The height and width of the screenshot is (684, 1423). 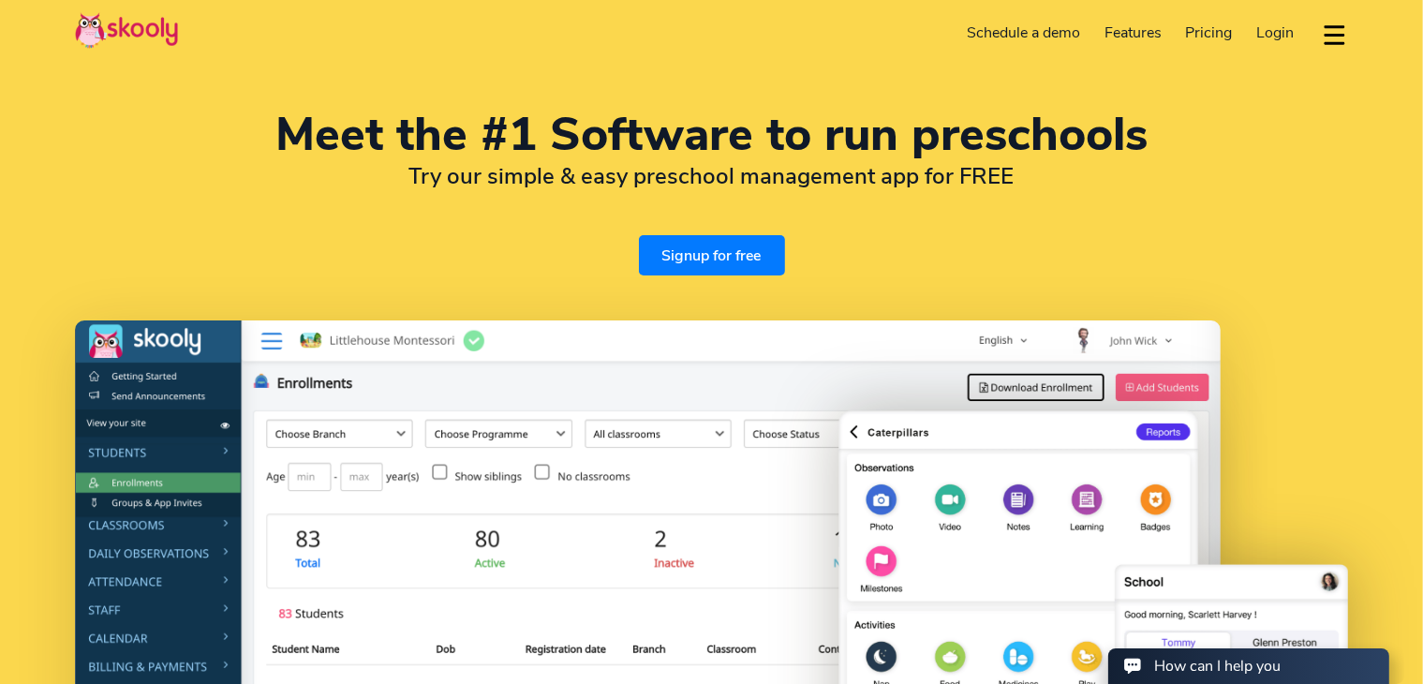 What do you see at coordinates (1209, 33) in the screenshot?
I see `a: Pricing` at bounding box center [1209, 33].